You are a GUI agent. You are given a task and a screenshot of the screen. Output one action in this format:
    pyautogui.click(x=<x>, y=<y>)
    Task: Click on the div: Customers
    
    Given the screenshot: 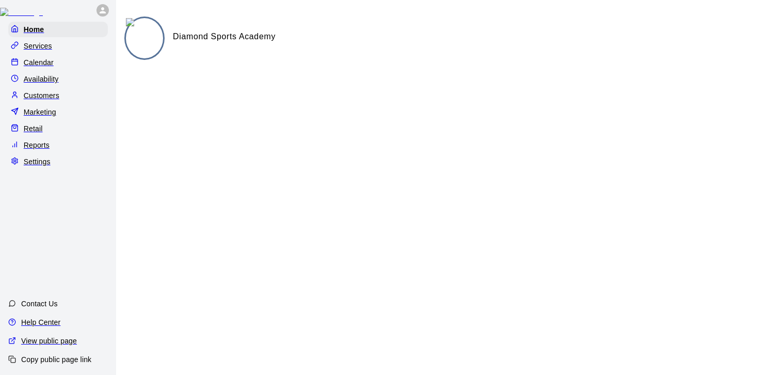 What is the action you would take?
    pyautogui.click(x=58, y=96)
    